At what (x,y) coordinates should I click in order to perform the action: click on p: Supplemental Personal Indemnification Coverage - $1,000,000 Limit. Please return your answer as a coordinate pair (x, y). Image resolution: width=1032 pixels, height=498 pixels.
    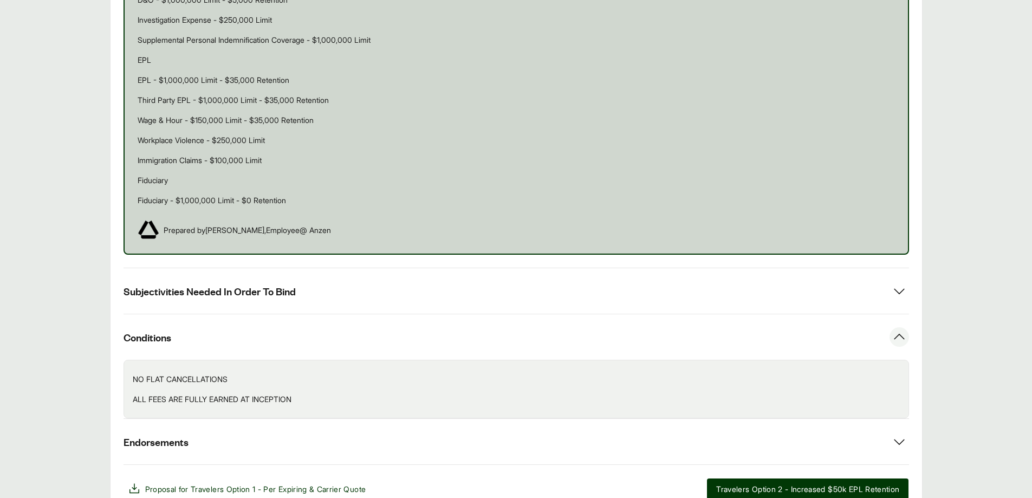
    Looking at the image, I should click on (516, 40).